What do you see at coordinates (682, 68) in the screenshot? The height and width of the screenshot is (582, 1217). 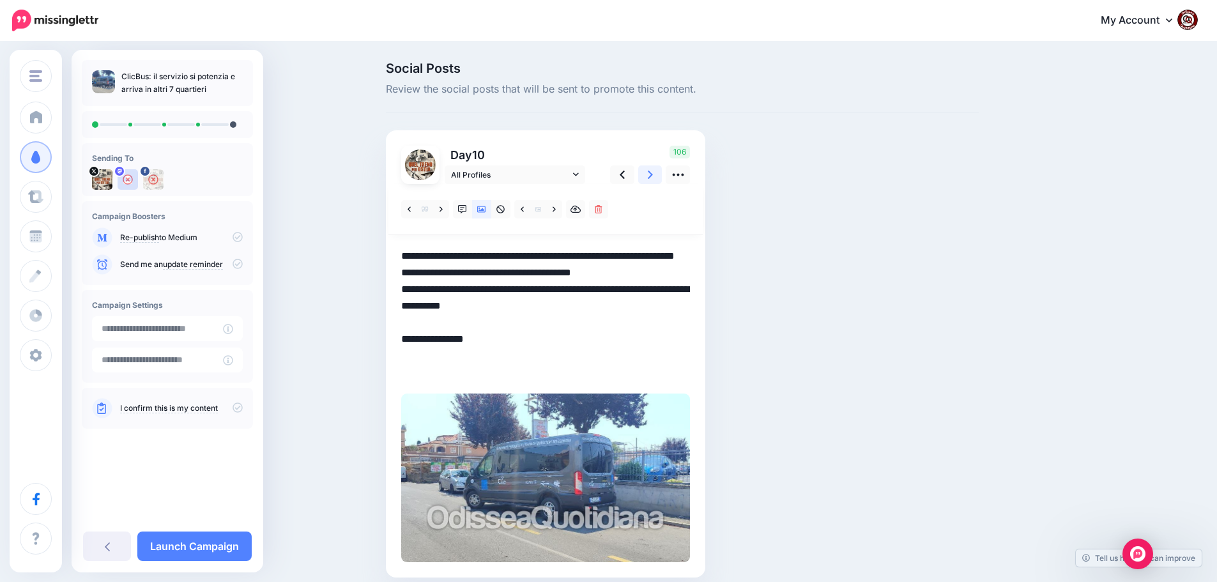 I see `span: Social Posts` at bounding box center [682, 68].